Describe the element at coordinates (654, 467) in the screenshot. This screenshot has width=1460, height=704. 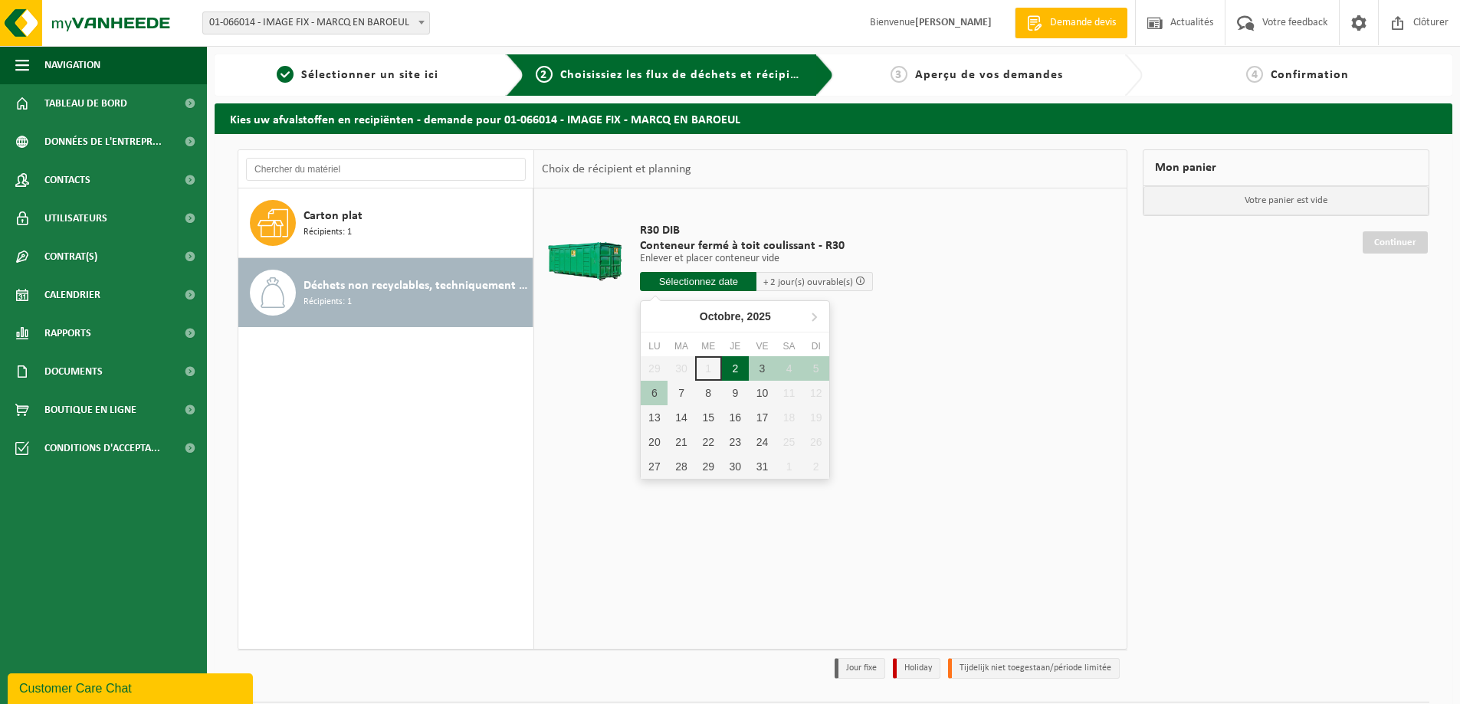
I see `div: 27` at that location.